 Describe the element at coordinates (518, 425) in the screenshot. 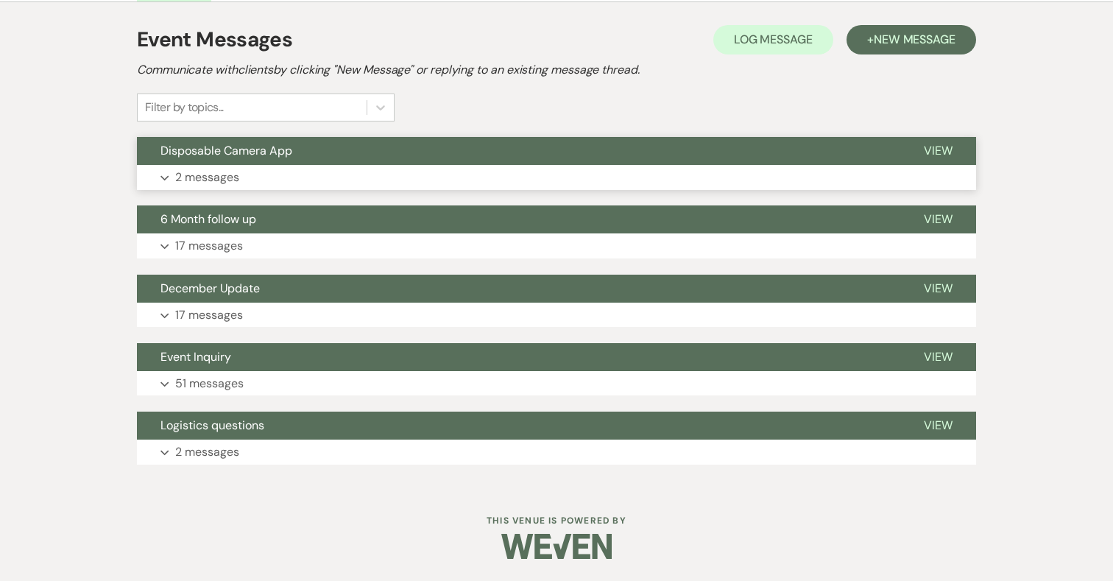

I see `button: Logistics questions` at that location.